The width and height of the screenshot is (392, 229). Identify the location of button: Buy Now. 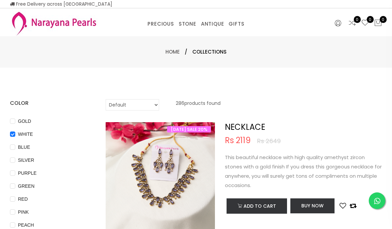
(312, 205).